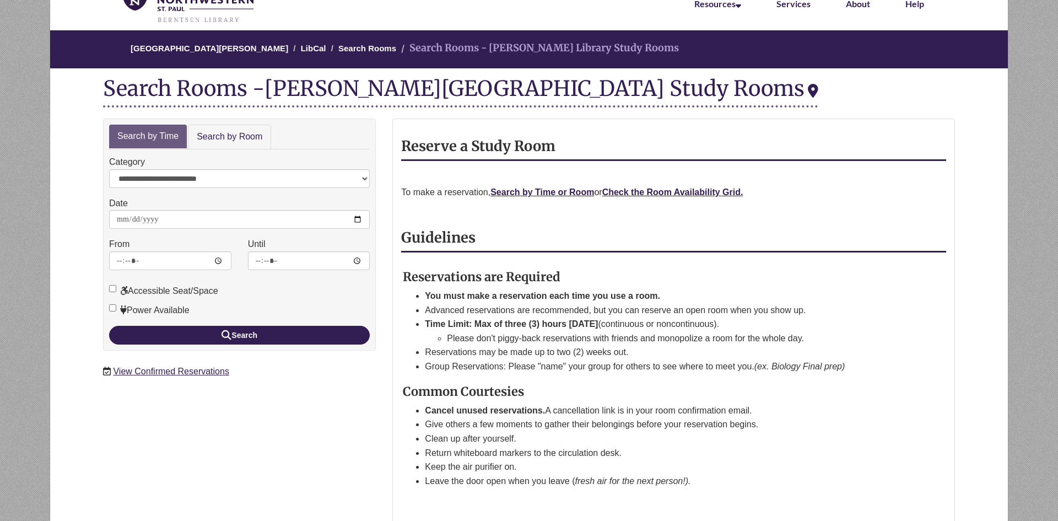 The height and width of the screenshot is (521, 1058). What do you see at coordinates (112, 288) in the screenshot?
I see `input: Accessible Seat/Space` at bounding box center [112, 288].